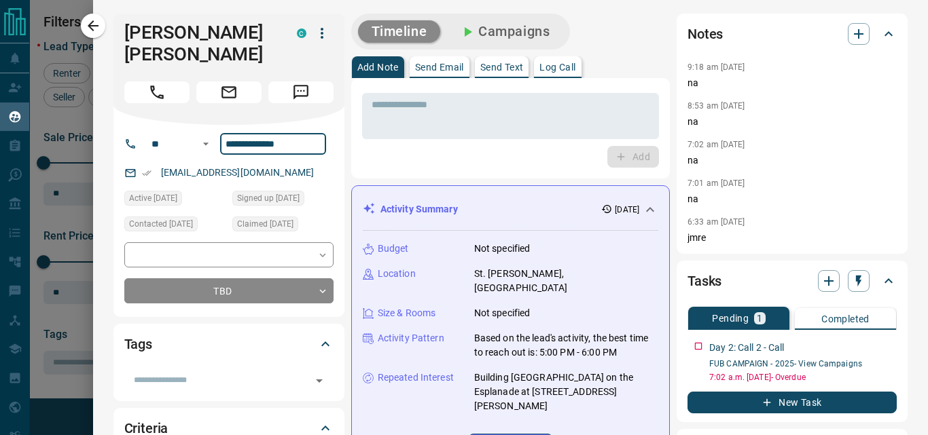 This screenshot has width=928, height=435. Describe the element at coordinates (792, 403) in the screenshot. I see `button: New Task` at that location.